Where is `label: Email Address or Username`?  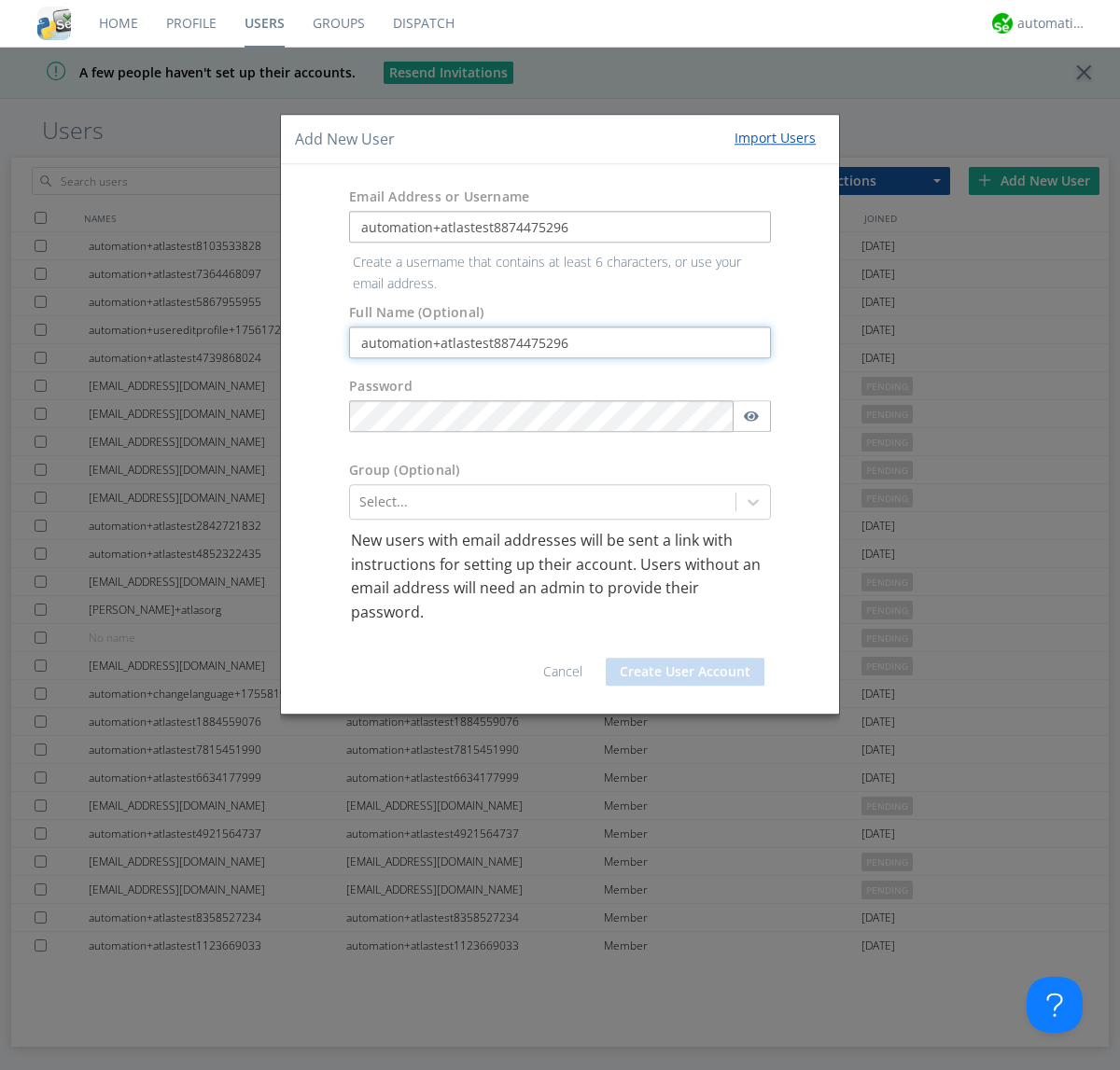
label: Email Address or Username is located at coordinates (439, 198).